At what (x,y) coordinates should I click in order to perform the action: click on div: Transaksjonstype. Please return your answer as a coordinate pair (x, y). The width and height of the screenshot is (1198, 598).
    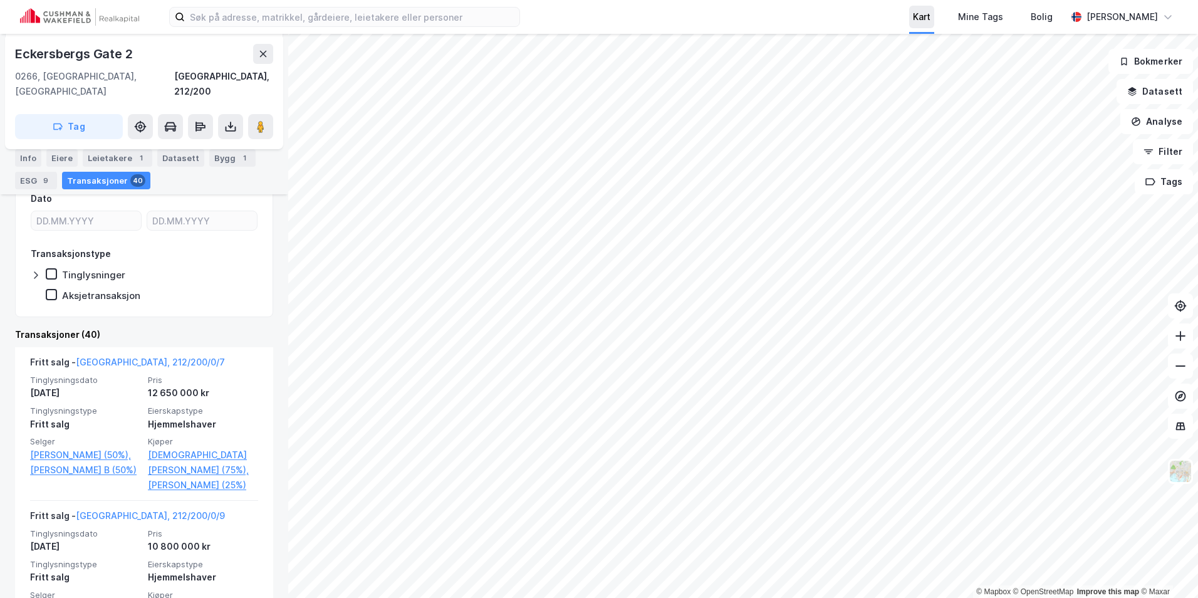
    Looking at the image, I should click on (71, 254).